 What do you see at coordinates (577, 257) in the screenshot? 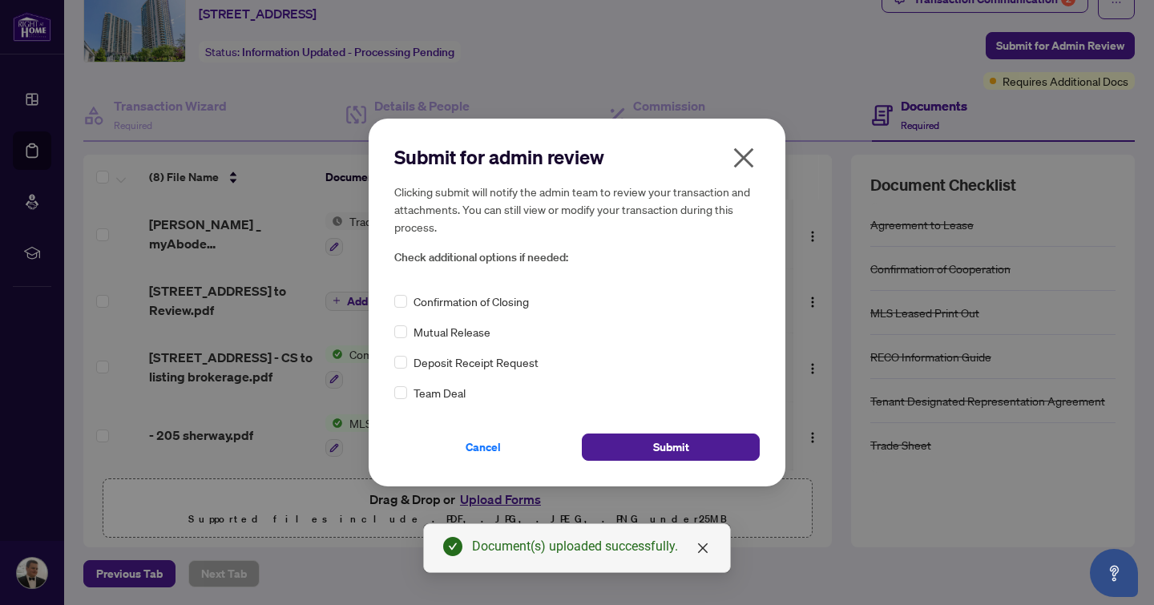
I see `span: Check additional options if needed:` at bounding box center [577, 257].